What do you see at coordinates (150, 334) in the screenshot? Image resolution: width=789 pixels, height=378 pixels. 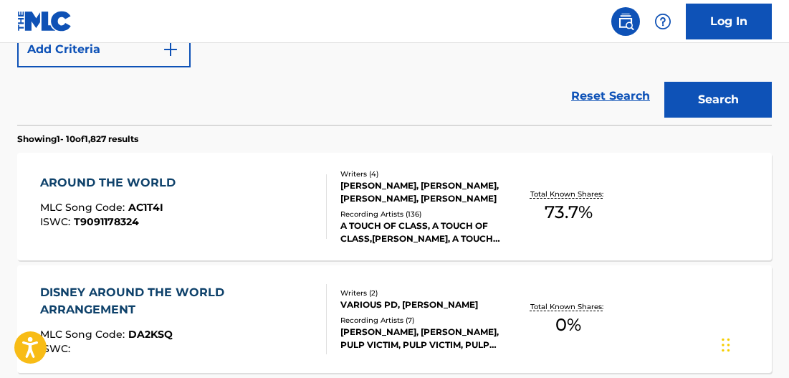 I see `span: DA2KSQ` at bounding box center [150, 334].